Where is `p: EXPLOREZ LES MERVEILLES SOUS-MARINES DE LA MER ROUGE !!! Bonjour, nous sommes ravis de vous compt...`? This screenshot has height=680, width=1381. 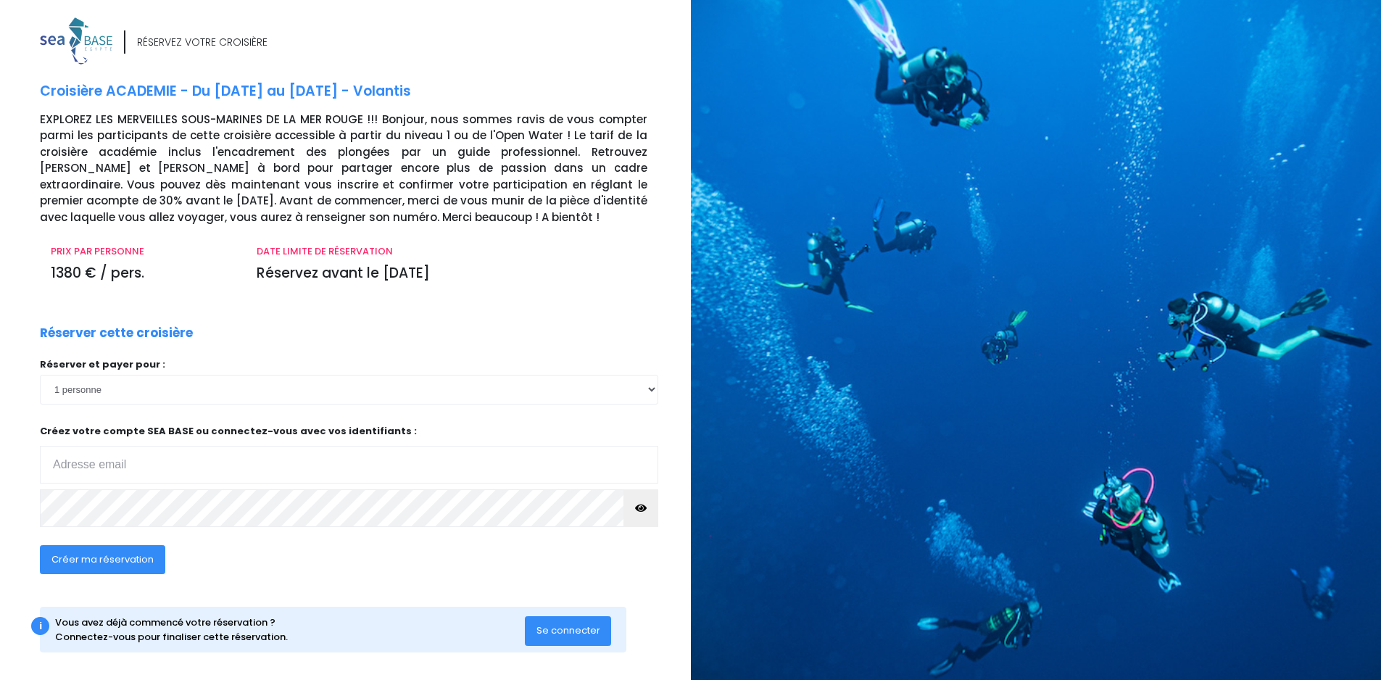 p: EXPLOREZ LES MERVEILLES SOUS-MARINES DE LA MER ROUGE !!! Bonjour, nous sommes ravis de vous compt... is located at coordinates (360, 169).